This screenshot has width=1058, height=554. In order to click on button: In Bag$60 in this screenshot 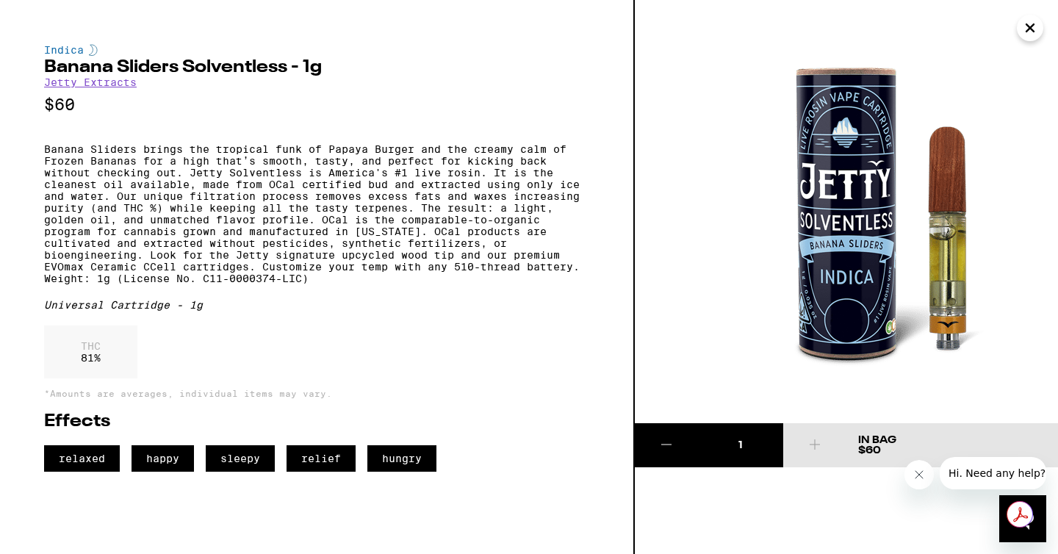, I will do `click(952, 445)`.